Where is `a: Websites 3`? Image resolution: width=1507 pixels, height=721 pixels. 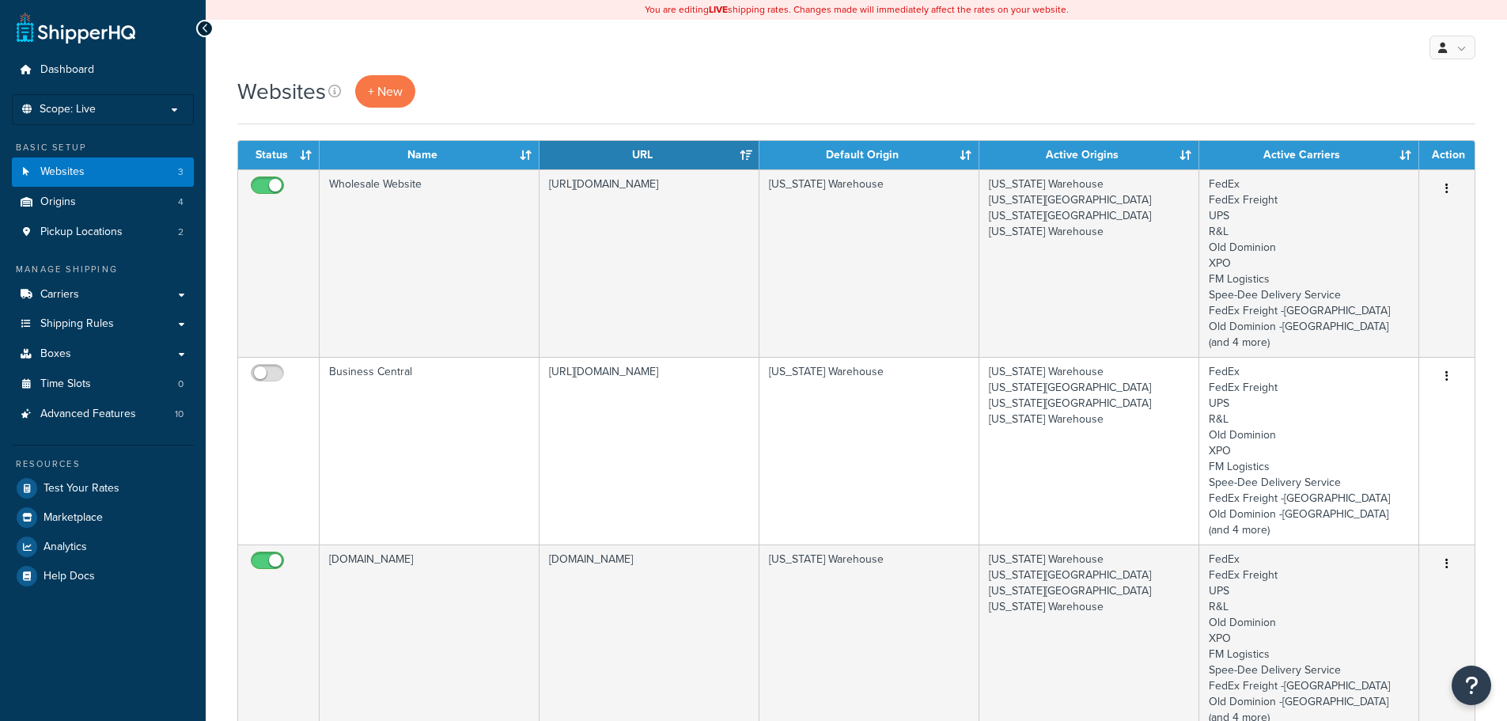 a: Websites 3 is located at coordinates (103, 172).